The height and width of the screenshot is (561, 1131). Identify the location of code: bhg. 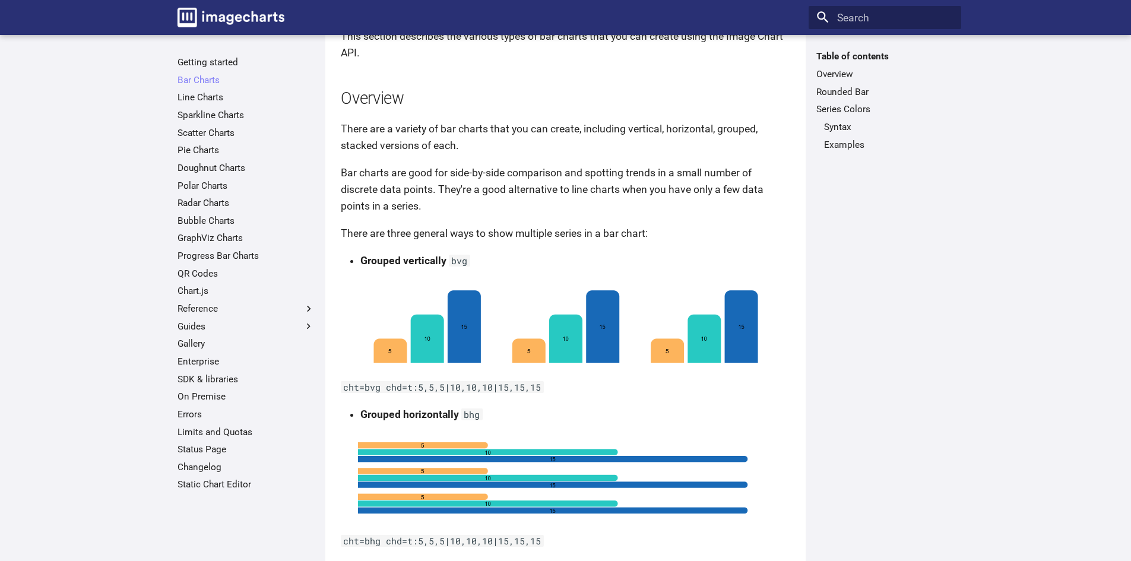
(472, 414).